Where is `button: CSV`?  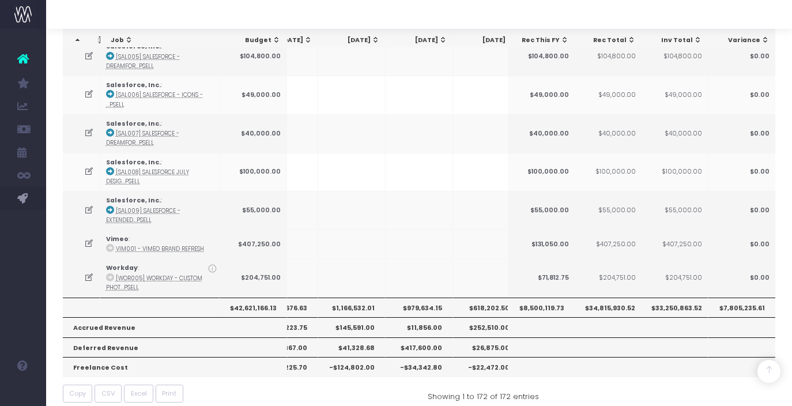
button: CSV is located at coordinates (108, 393).